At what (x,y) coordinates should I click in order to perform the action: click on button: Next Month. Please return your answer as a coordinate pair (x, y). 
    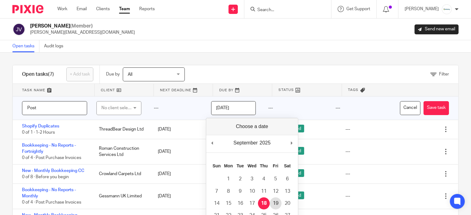
    Looking at the image, I should click on (292, 143).